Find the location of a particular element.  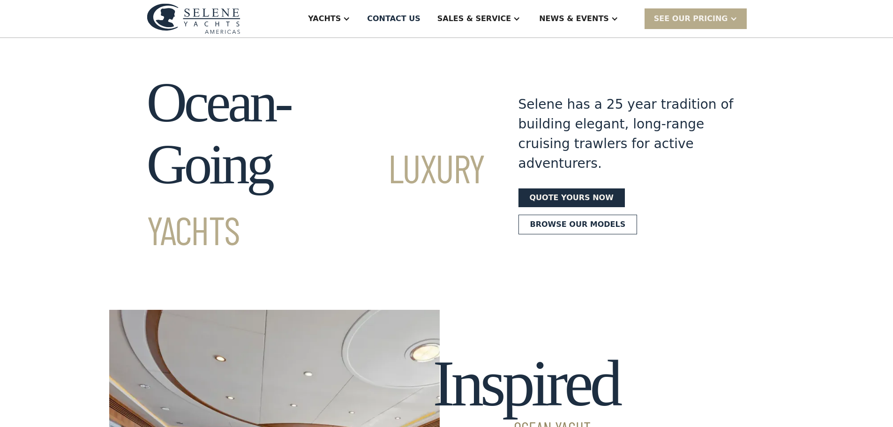

div: News & EVENTS is located at coordinates (574, 19).